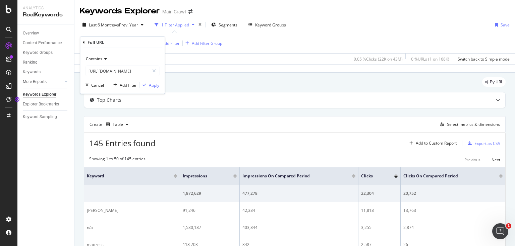 This screenshot has width=515, height=246. What do you see at coordinates (436, 143) in the screenshot?
I see `div: Add to Custom Report` at bounding box center [436, 143].